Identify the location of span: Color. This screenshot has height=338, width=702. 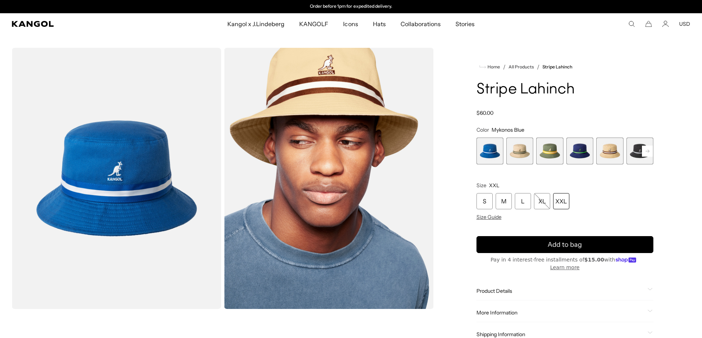
(482, 130).